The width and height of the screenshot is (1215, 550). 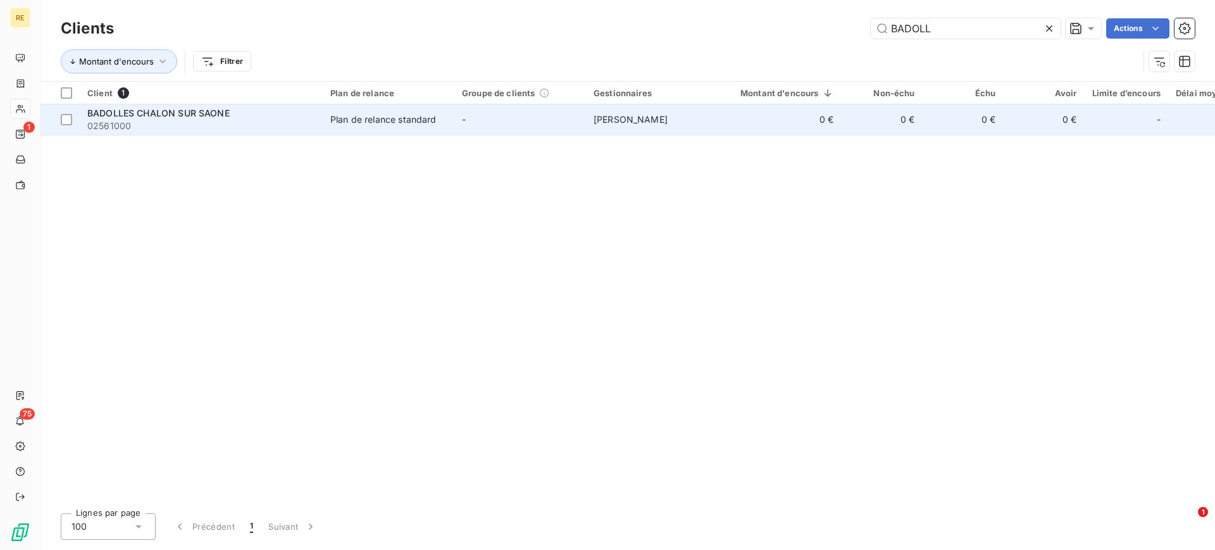 What do you see at coordinates (965, 28) in the screenshot?
I see `input: Rechercher` at bounding box center [965, 28].